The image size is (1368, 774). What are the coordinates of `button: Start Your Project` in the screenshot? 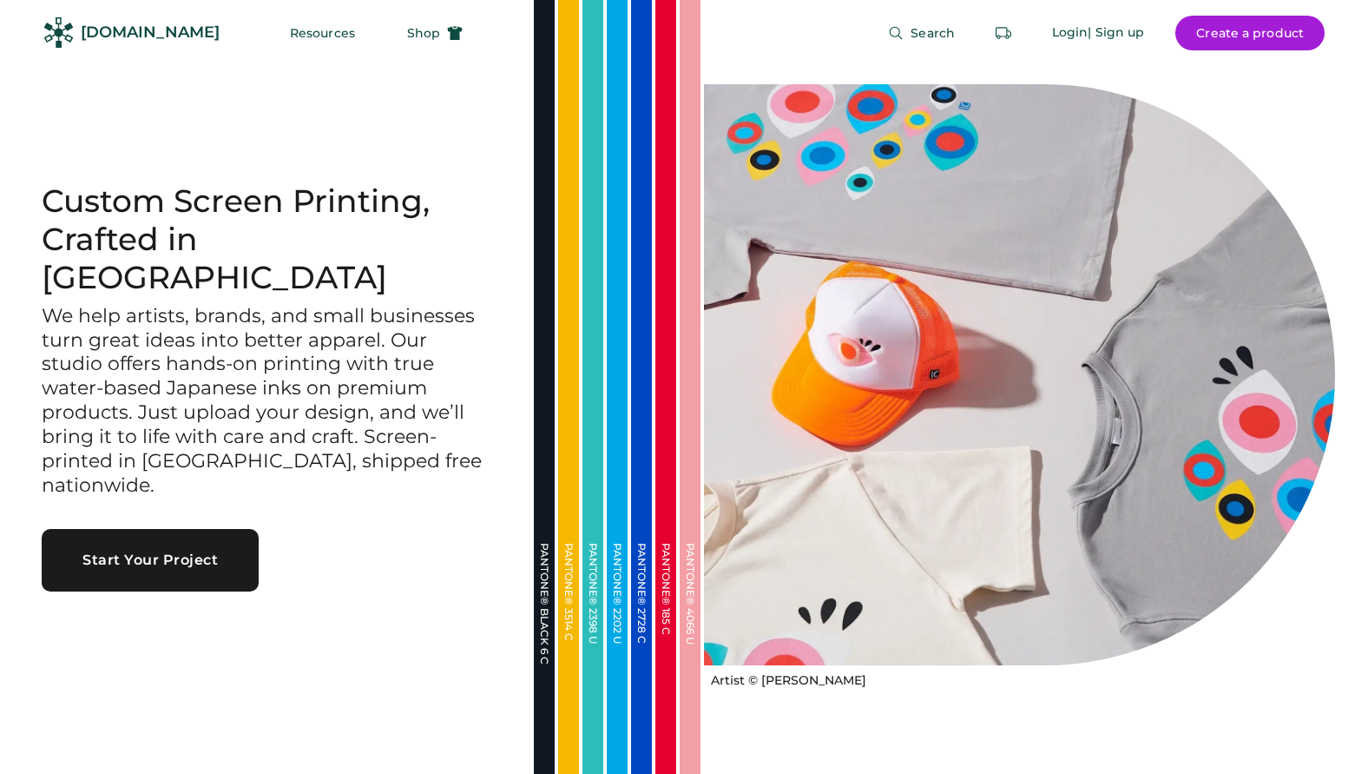 It's located at (150, 560).